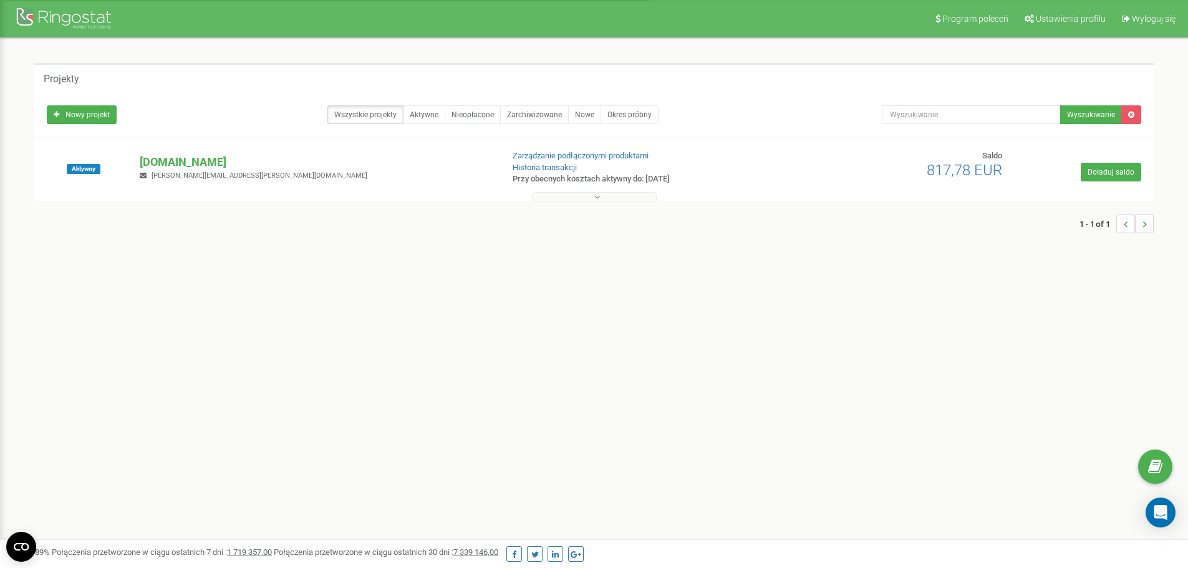 Image resolution: width=1188 pixels, height=568 pixels. Describe the element at coordinates (476, 552) in the screenshot. I see `u: 7 339 146,00` at that location.